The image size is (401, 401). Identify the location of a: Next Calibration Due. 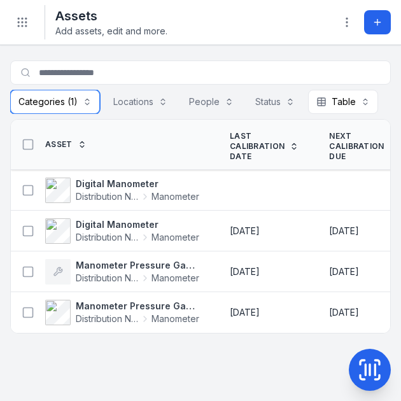
(363, 146).